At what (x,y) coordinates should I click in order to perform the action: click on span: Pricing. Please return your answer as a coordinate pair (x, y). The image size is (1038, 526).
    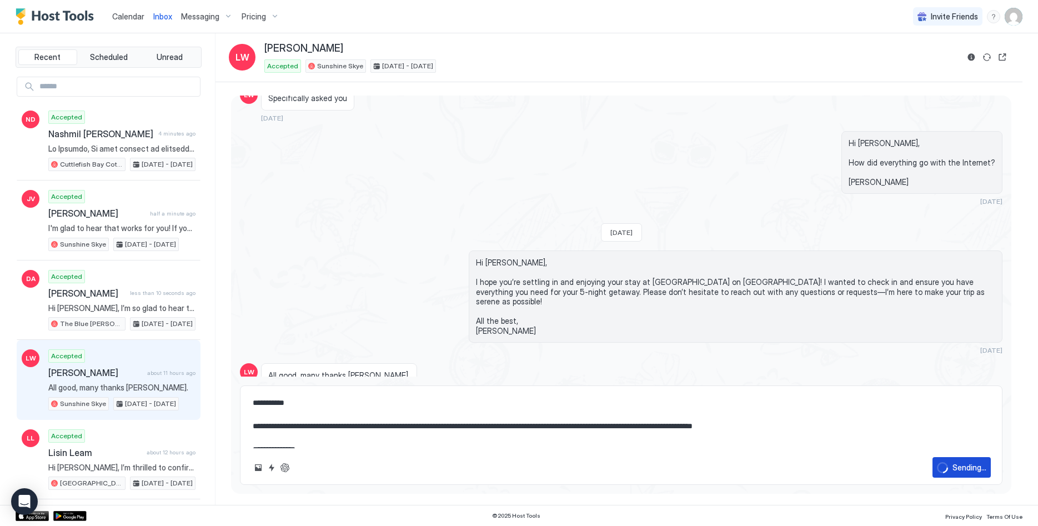
    Looking at the image, I should click on (254, 17).